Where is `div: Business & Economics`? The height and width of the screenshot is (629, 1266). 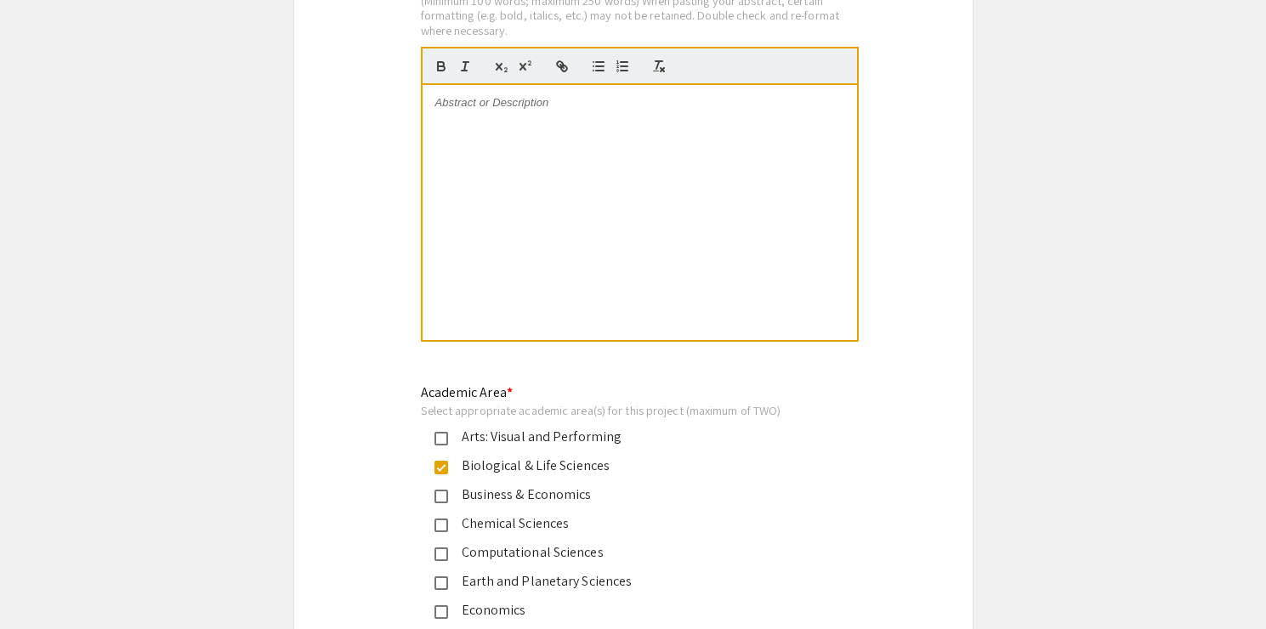
div: Business & Economics is located at coordinates (627, 495).